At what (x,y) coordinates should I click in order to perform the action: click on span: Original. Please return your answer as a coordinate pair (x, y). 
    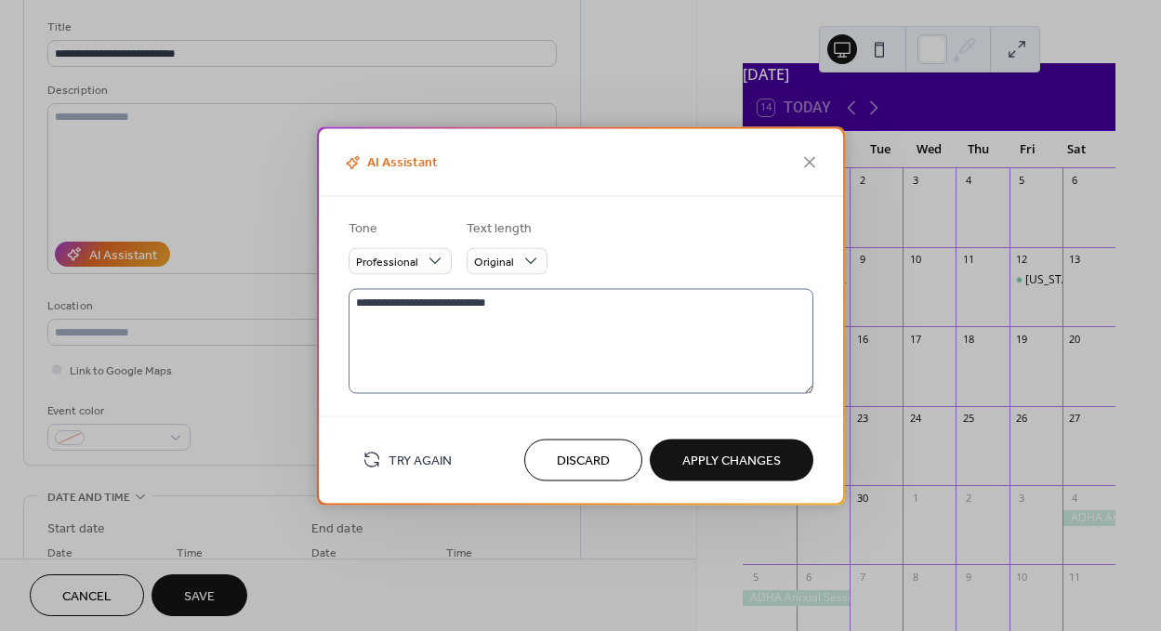
    Looking at the image, I should click on (494, 262).